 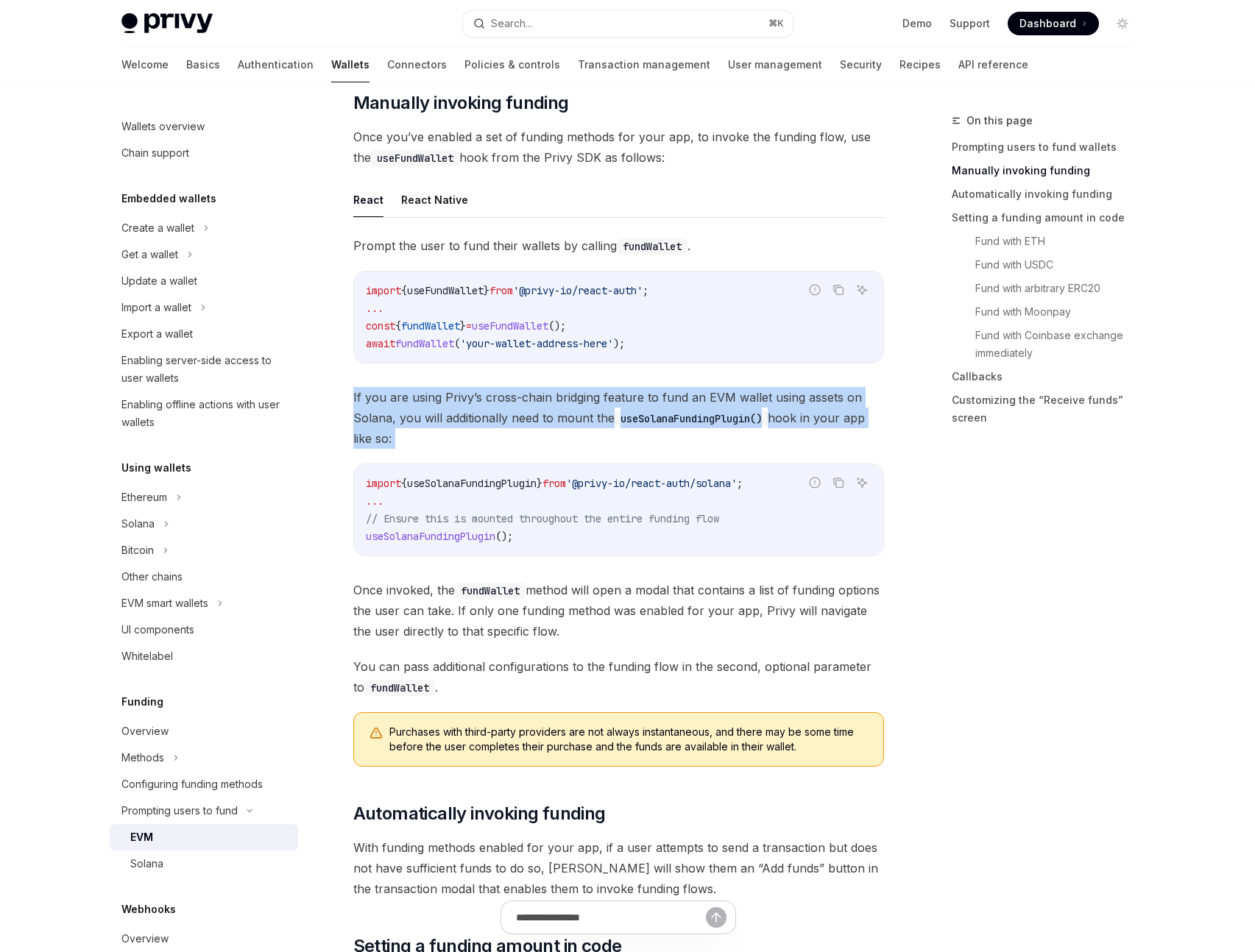 What do you see at coordinates (628, 740) in the screenshot?
I see `span: Purchases with third-party providers are not always instantaneous, and there may be some time bef...` at bounding box center [628, 740].